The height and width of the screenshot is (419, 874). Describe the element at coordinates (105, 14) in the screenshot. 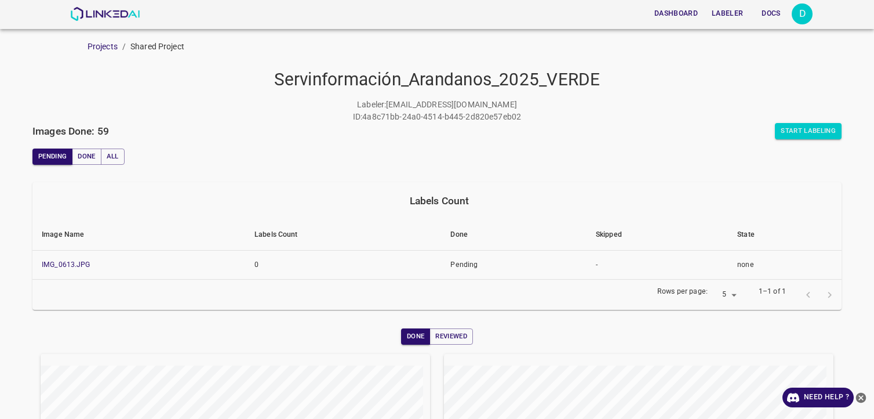

I see `img: LinkedAI` at that location.